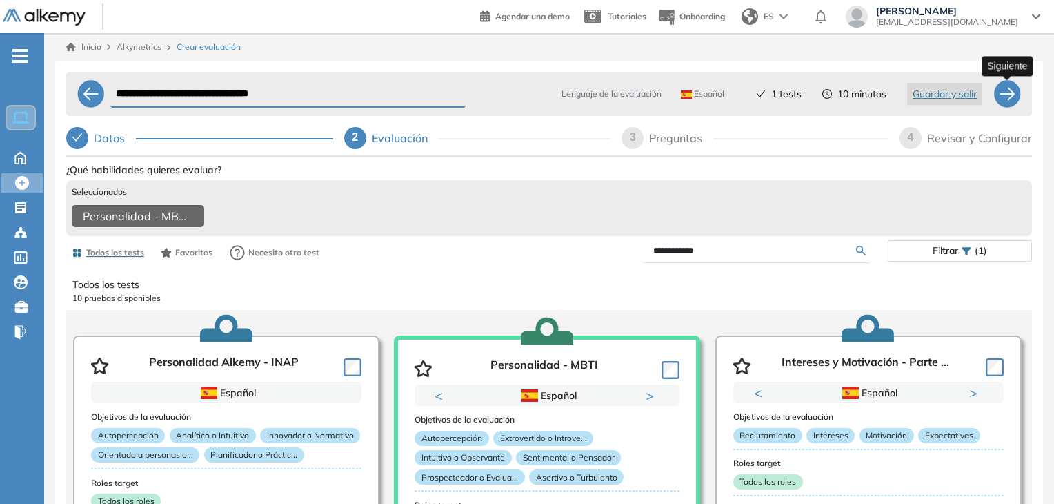 Image resolution: width=1054 pixels, height=504 pixels. Describe the element at coordinates (681, 138) in the screenshot. I see `div: Preguntas` at that location.